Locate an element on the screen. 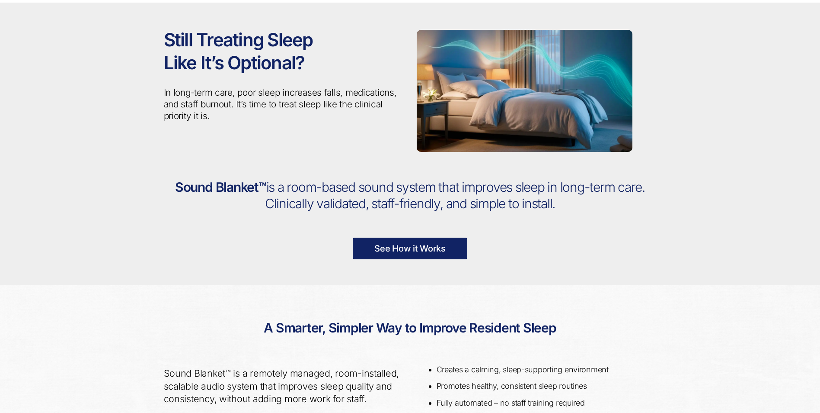 This screenshot has width=820, height=413. a: See How it Works is located at coordinates (410, 248).